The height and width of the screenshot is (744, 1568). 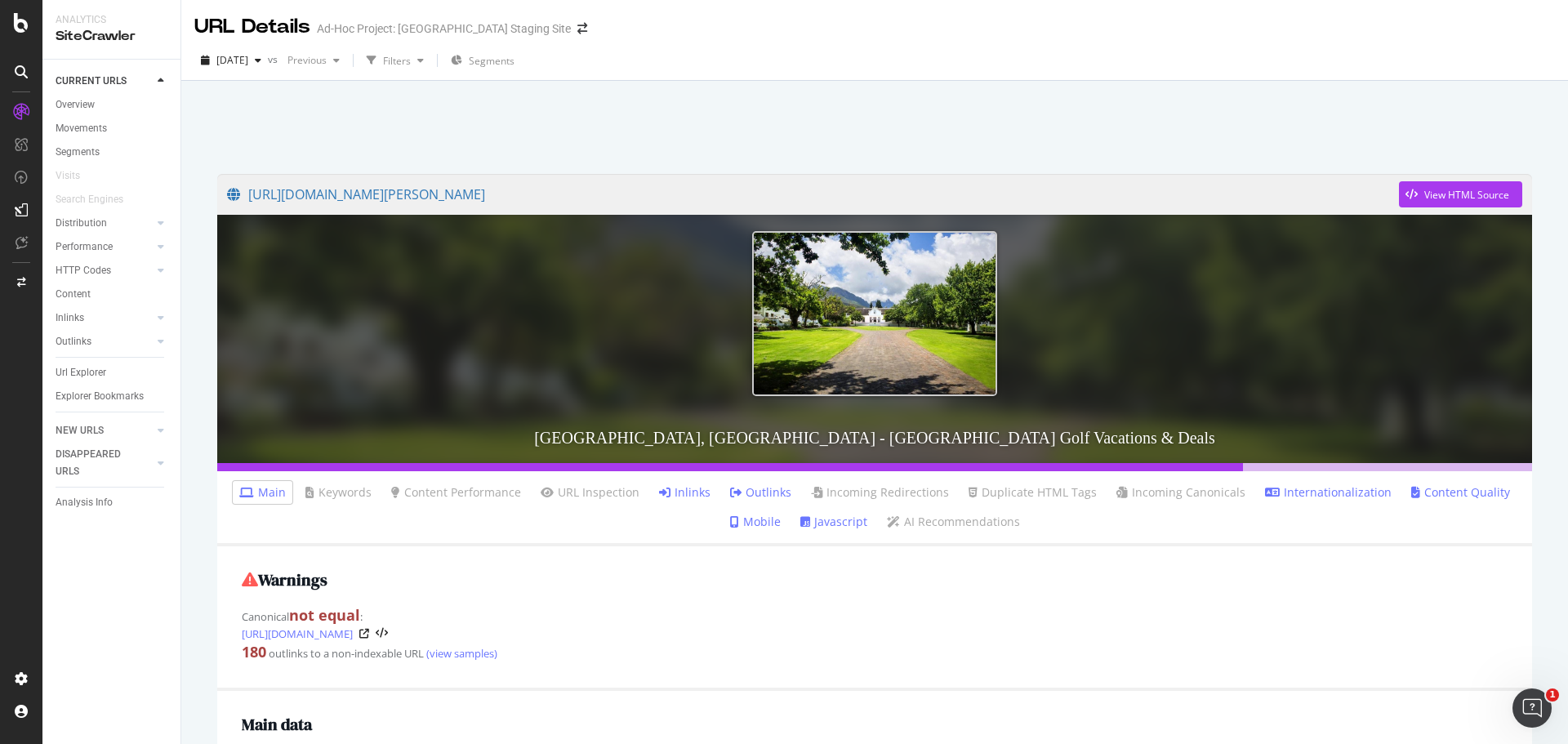 What do you see at coordinates (112, 294) in the screenshot?
I see `a: Content` at bounding box center [112, 294].